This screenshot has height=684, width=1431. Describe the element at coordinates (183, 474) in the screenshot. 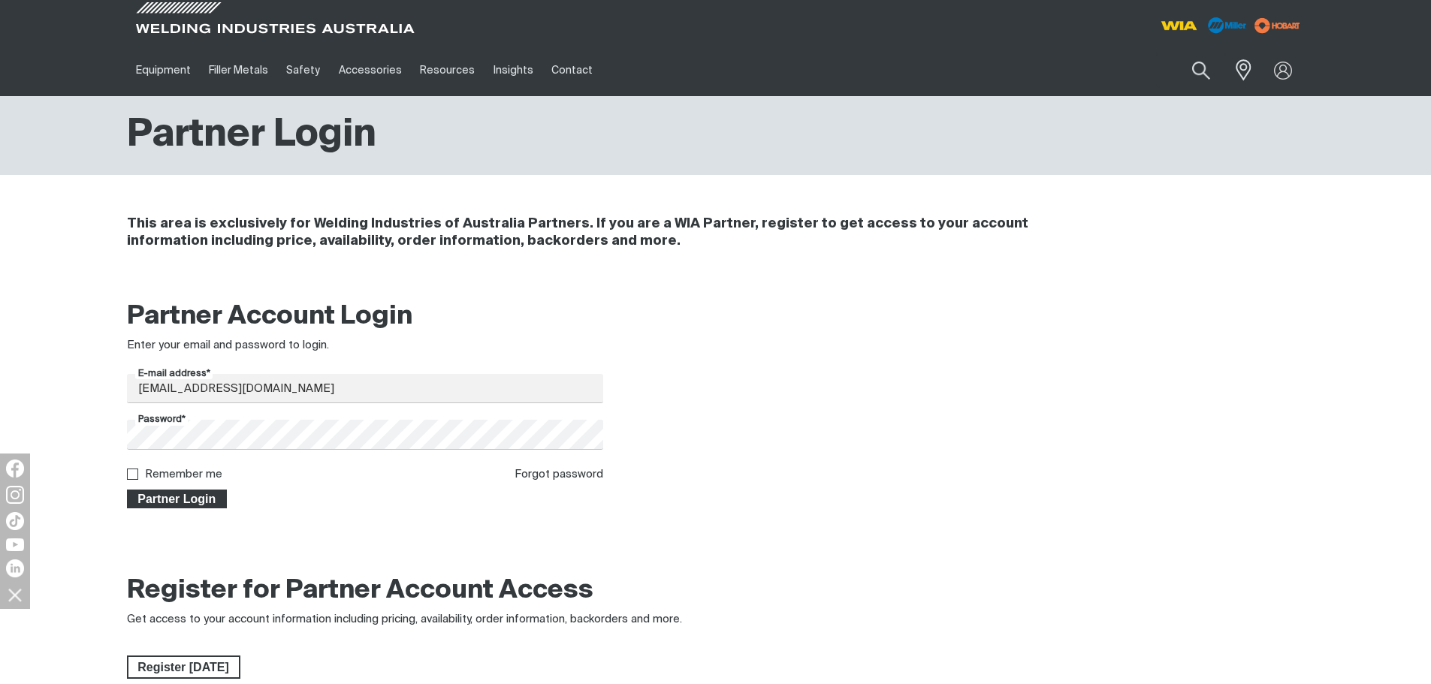

I see `label: Remember me` at that location.